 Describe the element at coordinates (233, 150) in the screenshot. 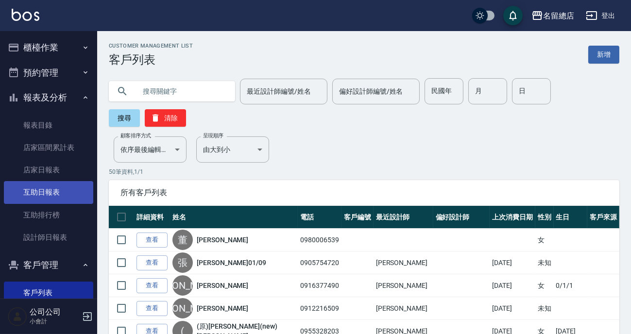

I see `div: 由大到小` at that location.